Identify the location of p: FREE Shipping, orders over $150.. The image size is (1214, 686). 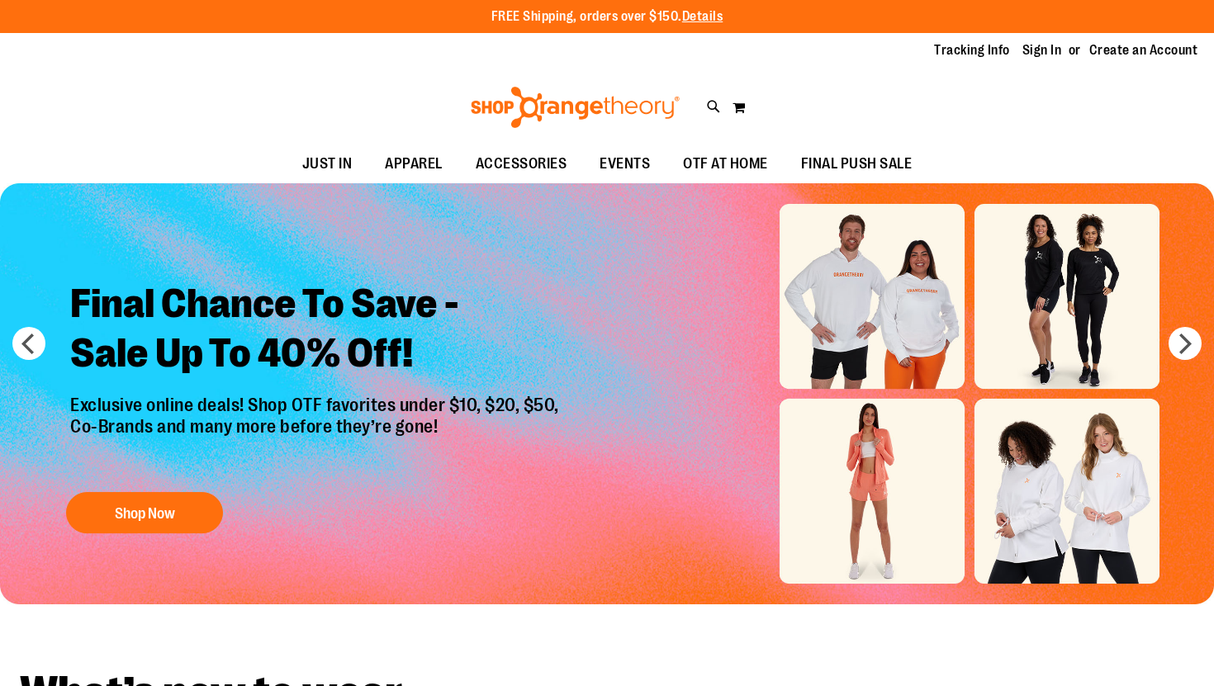
(607, 17).